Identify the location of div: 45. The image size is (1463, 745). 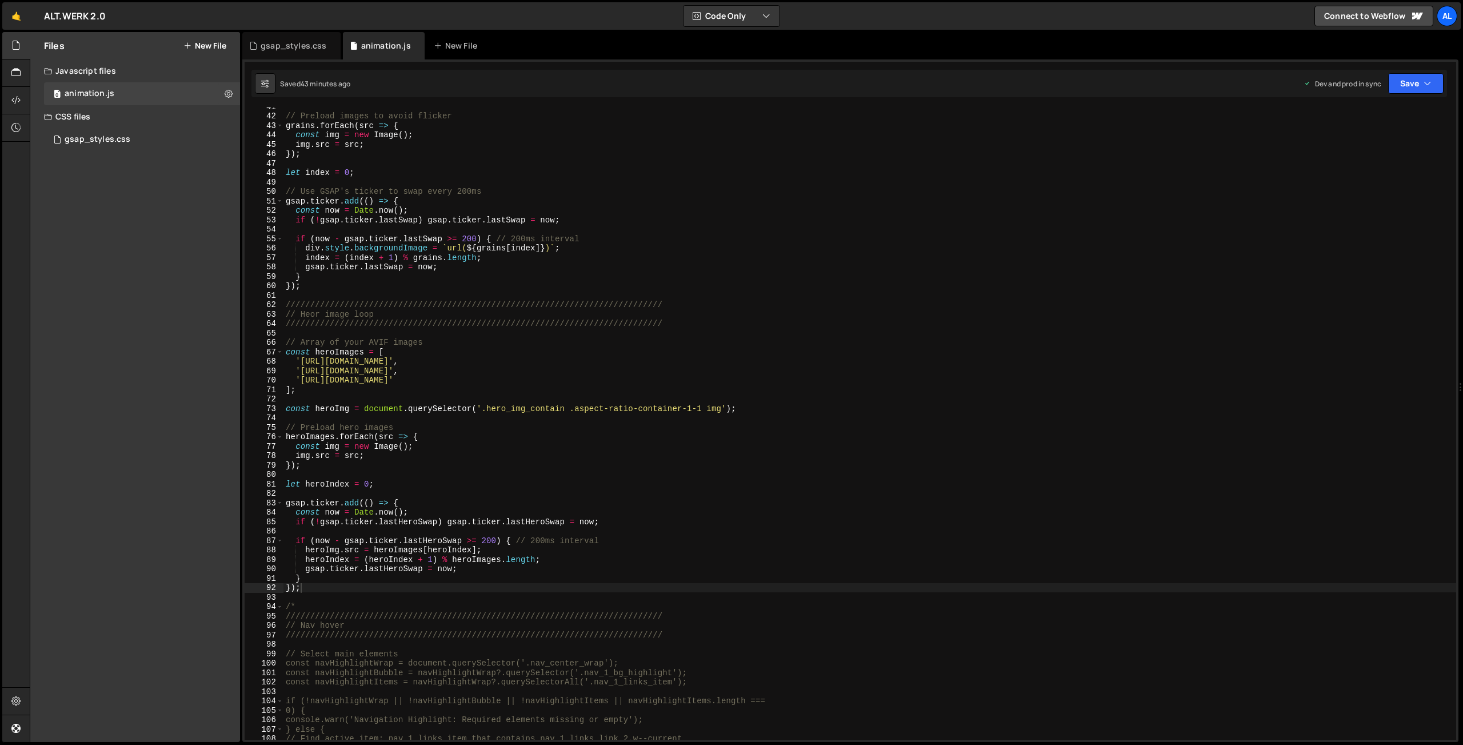
(264, 145).